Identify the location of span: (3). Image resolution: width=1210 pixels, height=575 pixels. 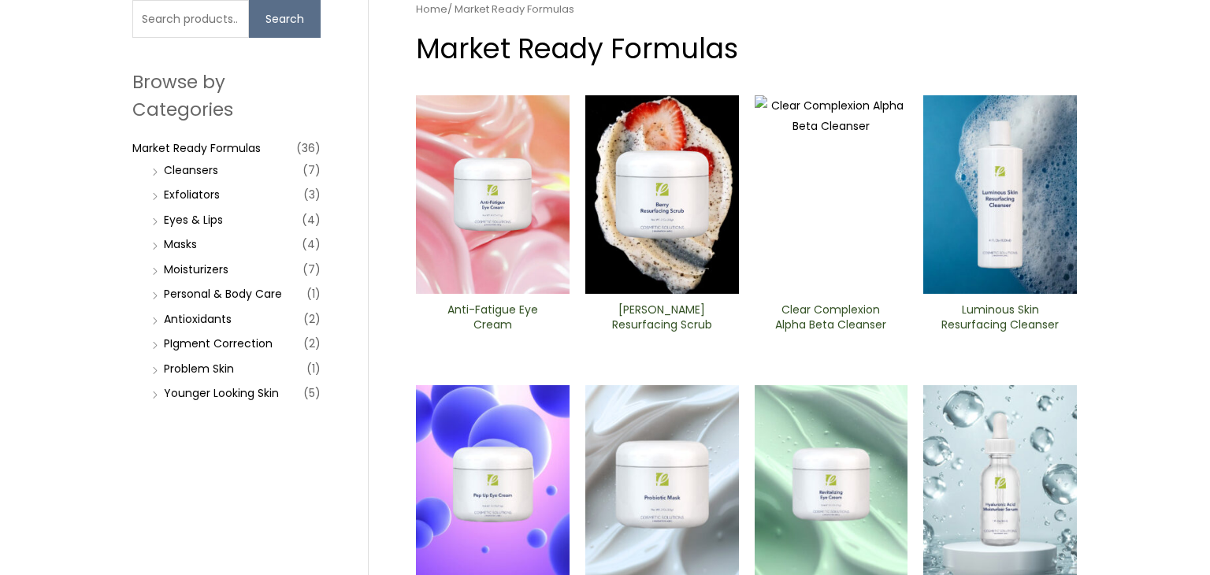
(312, 195).